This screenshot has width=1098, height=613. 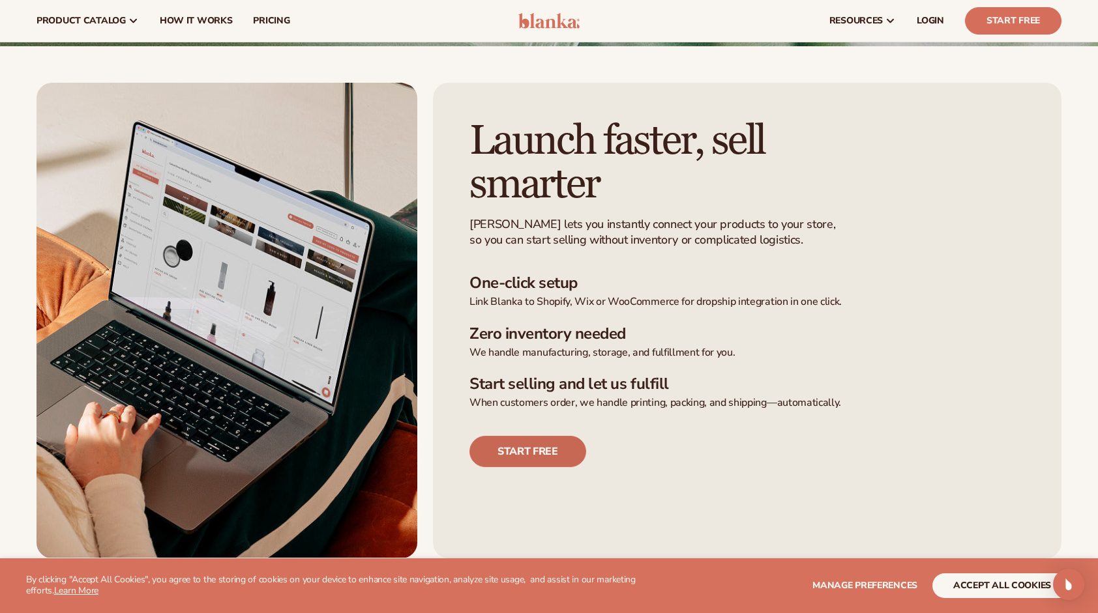 What do you see at coordinates (747, 302) in the screenshot?
I see `p: Link Blanka to Shopify, Wix or WooCommerce for dropship integration in one click.` at bounding box center [747, 302].